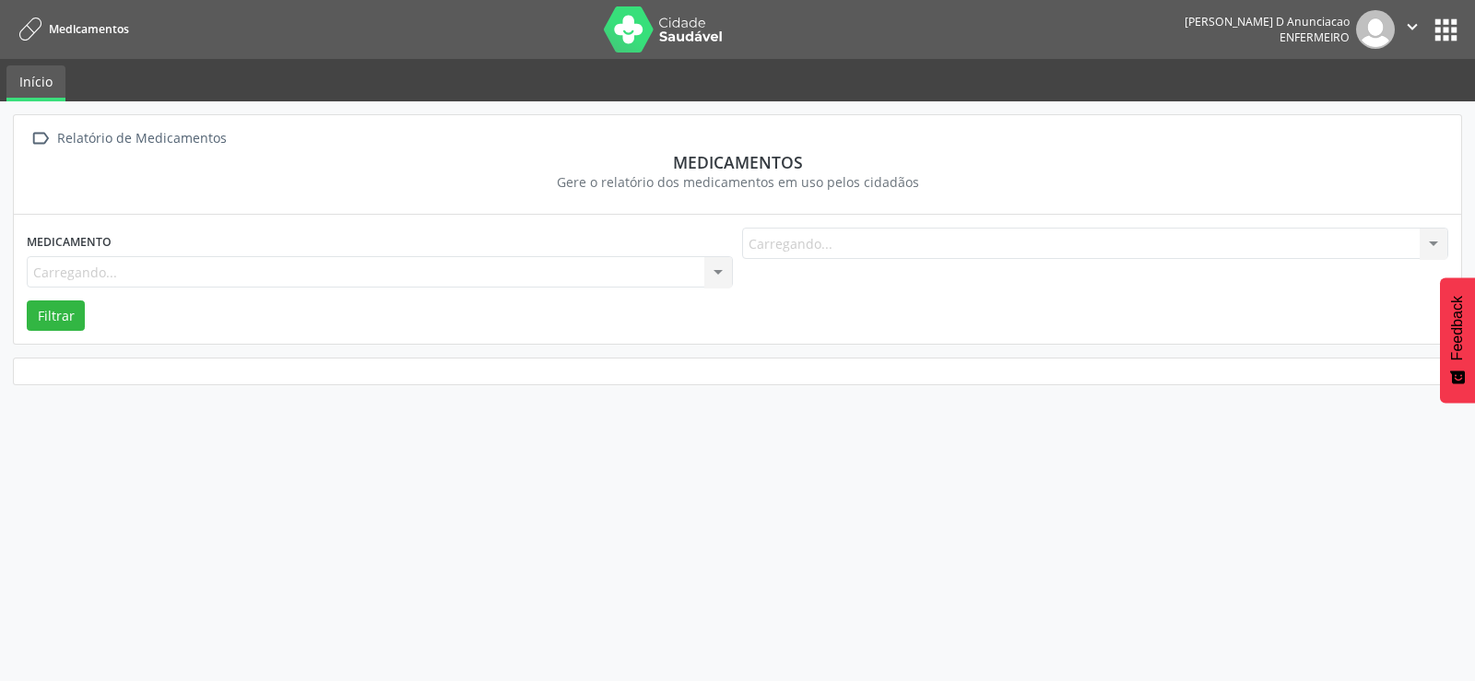  Describe the element at coordinates (128, 138) in the screenshot. I see `a:  Relatório de Medicamentos` at that location.